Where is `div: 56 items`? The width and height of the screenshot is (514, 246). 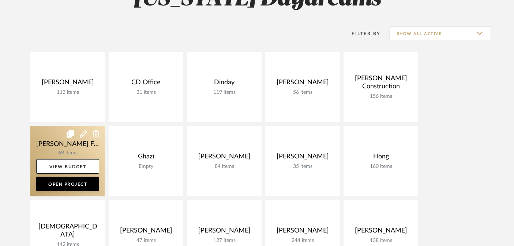
div: 56 items is located at coordinates (302, 93).